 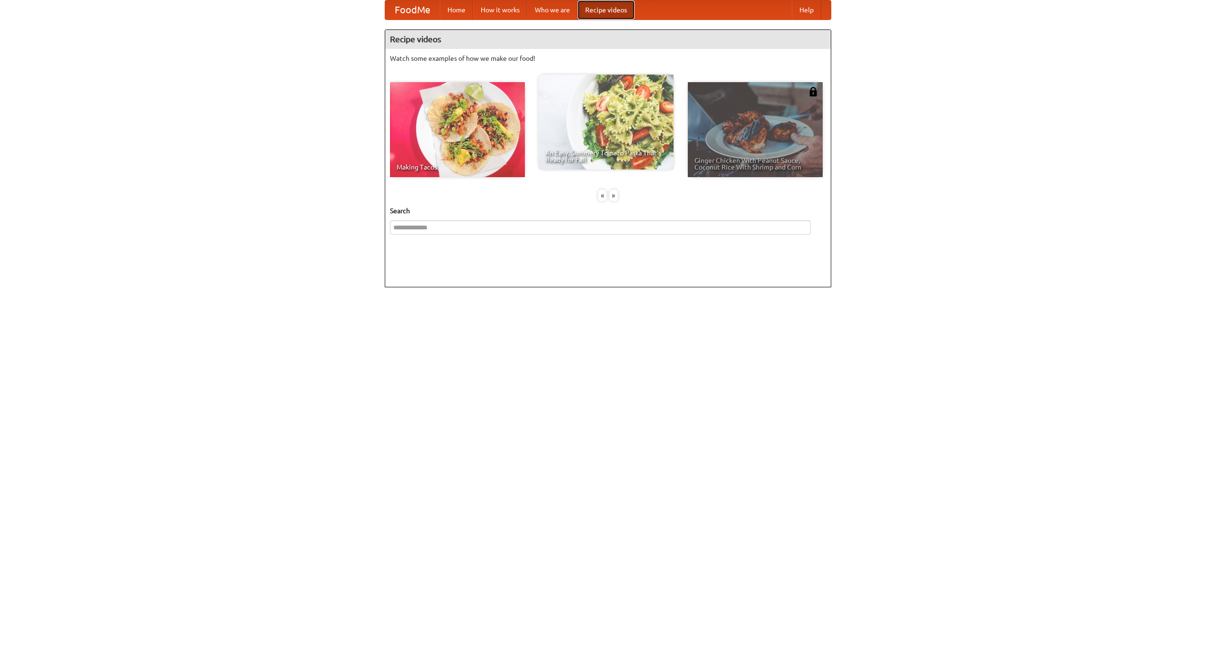 What do you see at coordinates (606, 10) in the screenshot?
I see `a: Recipe videos` at bounding box center [606, 10].